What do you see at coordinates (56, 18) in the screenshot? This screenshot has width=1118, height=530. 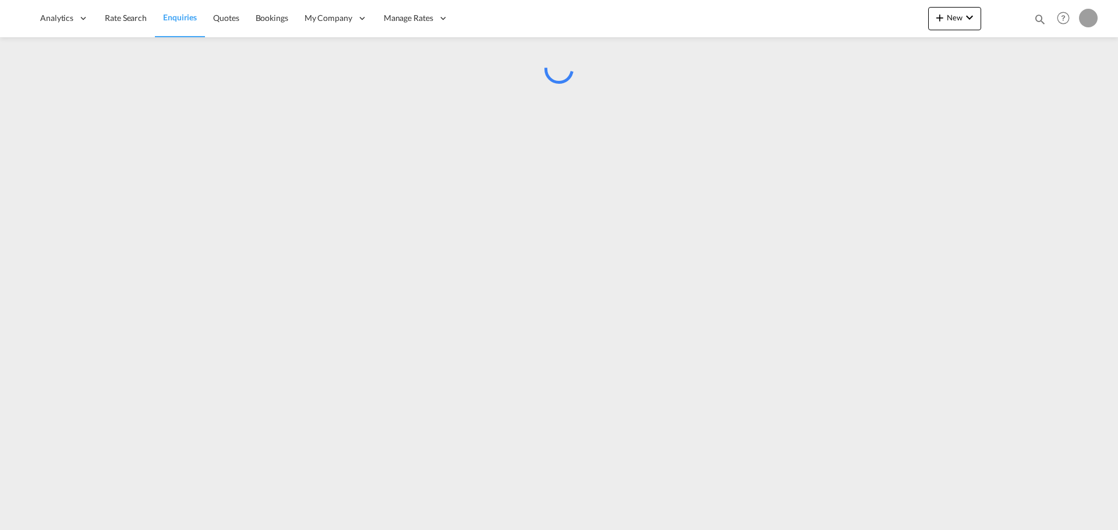 I see `span: Analytics` at bounding box center [56, 18].